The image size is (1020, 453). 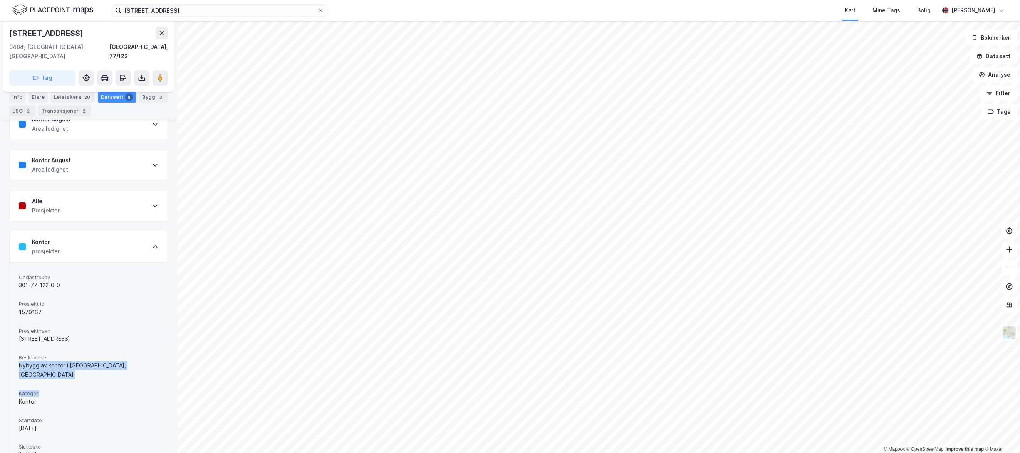 What do you see at coordinates (46, 201) in the screenshot?
I see `div: Alle` at bounding box center [46, 201].